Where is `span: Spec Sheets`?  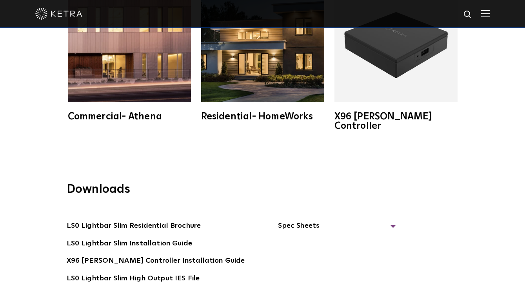
span: Spec Sheets is located at coordinates (337, 229).